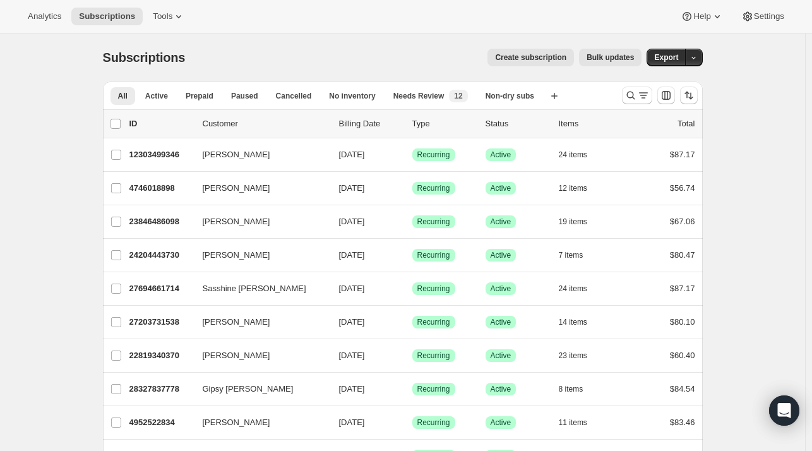 The width and height of the screenshot is (812, 451). I want to click on span: 7 items, so click(571, 255).